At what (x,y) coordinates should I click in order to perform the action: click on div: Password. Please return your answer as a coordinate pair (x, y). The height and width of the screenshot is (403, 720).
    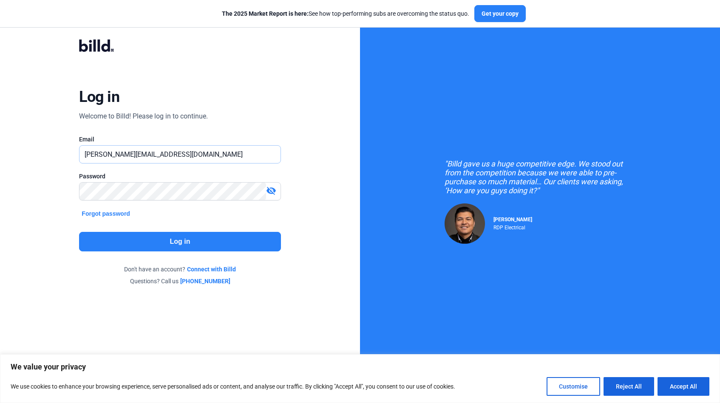
    Looking at the image, I should click on (180, 176).